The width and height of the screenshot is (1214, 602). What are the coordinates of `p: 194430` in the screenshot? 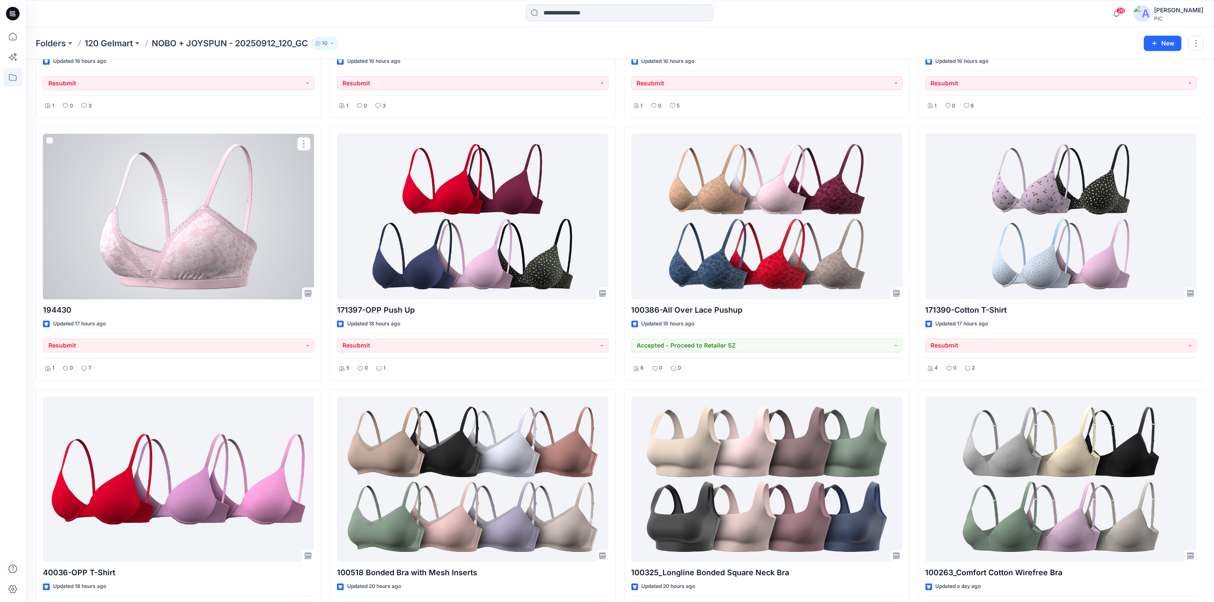 It's located at (179, 311).